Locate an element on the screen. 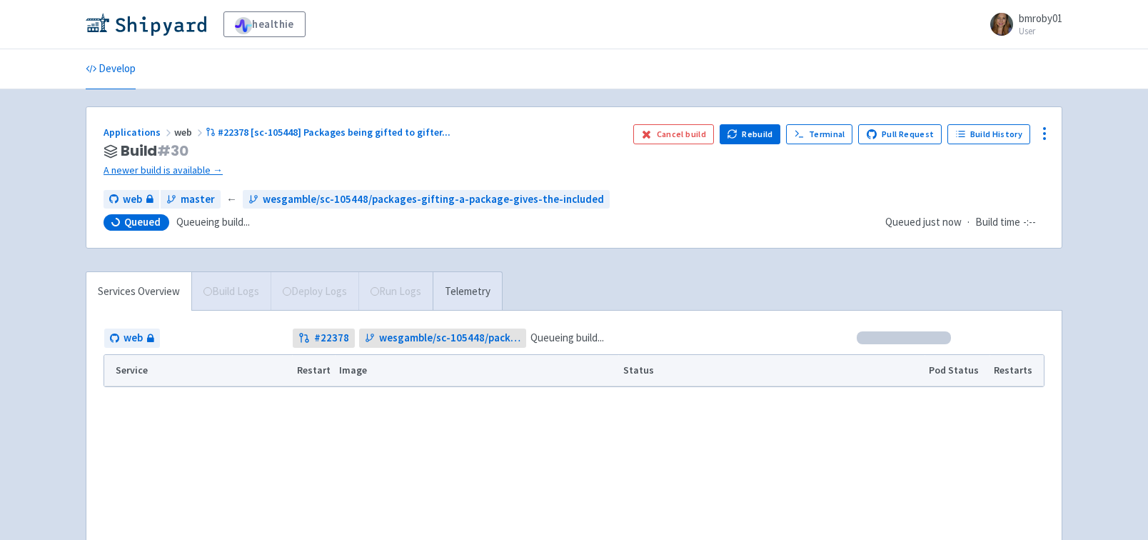 This screenshot has width=1148, height=540. th: Pod Status is located at coordinates (957, 371).